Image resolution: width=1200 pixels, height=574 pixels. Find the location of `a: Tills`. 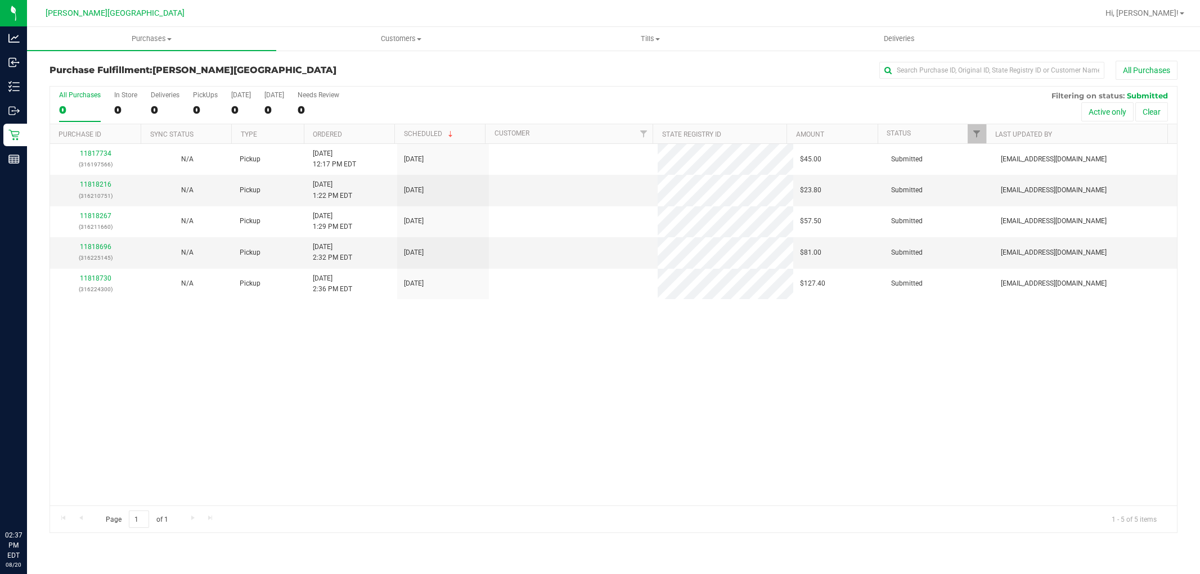

a: Tills is located at coordinates (650, 39).